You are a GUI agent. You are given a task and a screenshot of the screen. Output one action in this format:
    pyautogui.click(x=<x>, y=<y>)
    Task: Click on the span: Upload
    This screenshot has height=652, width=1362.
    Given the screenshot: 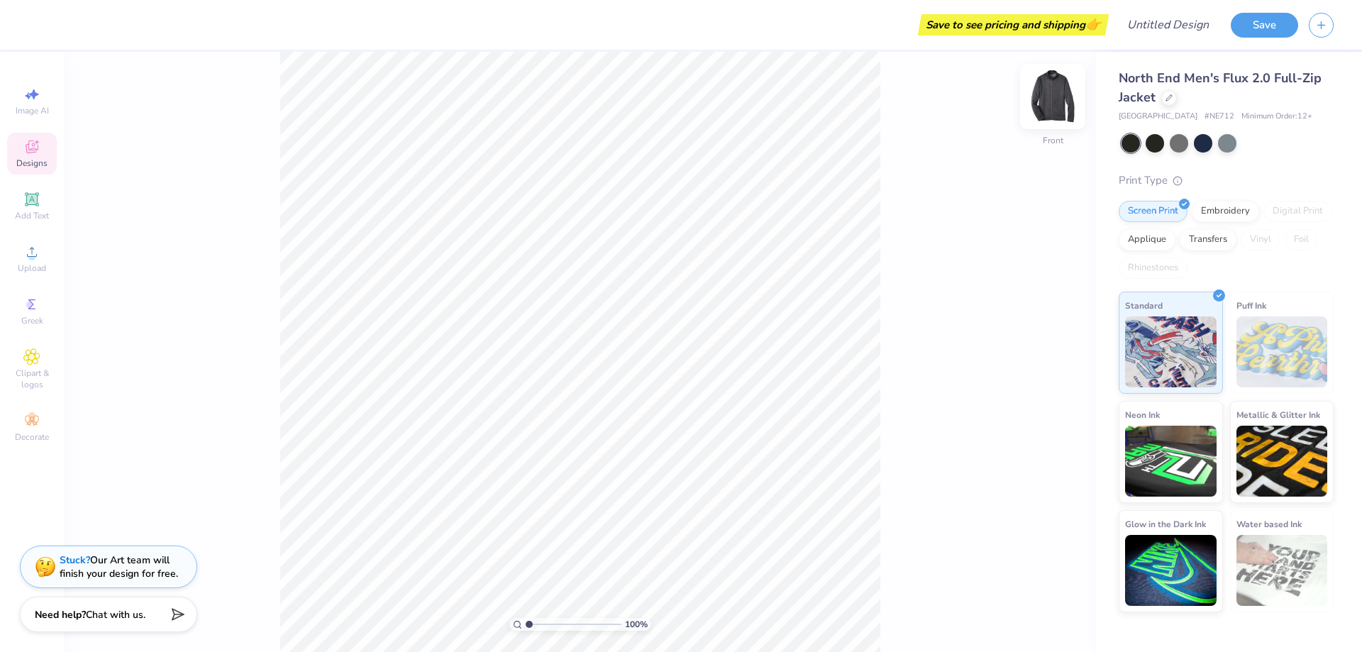 What is the action you would take?
    pyautogui.click(x=32, y=268)
    